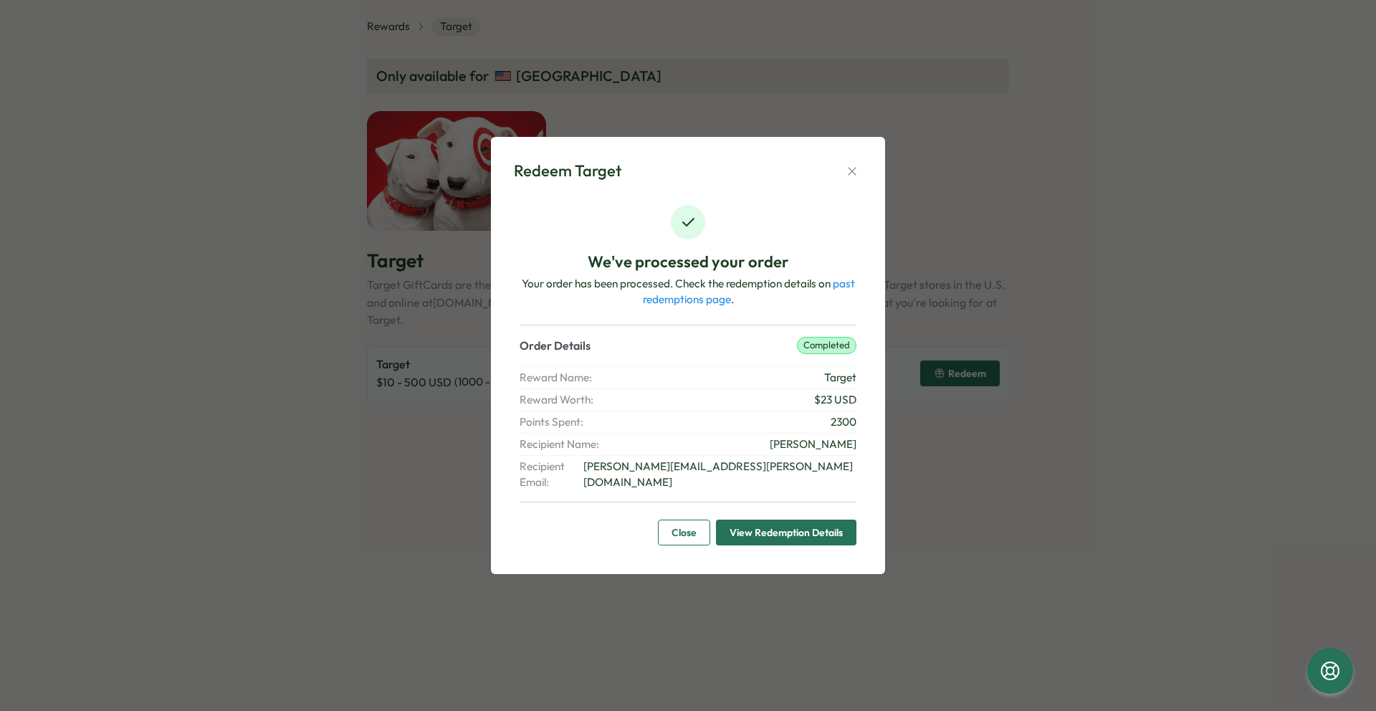  I want to click on span: Reward Name:, so click(560, 378).